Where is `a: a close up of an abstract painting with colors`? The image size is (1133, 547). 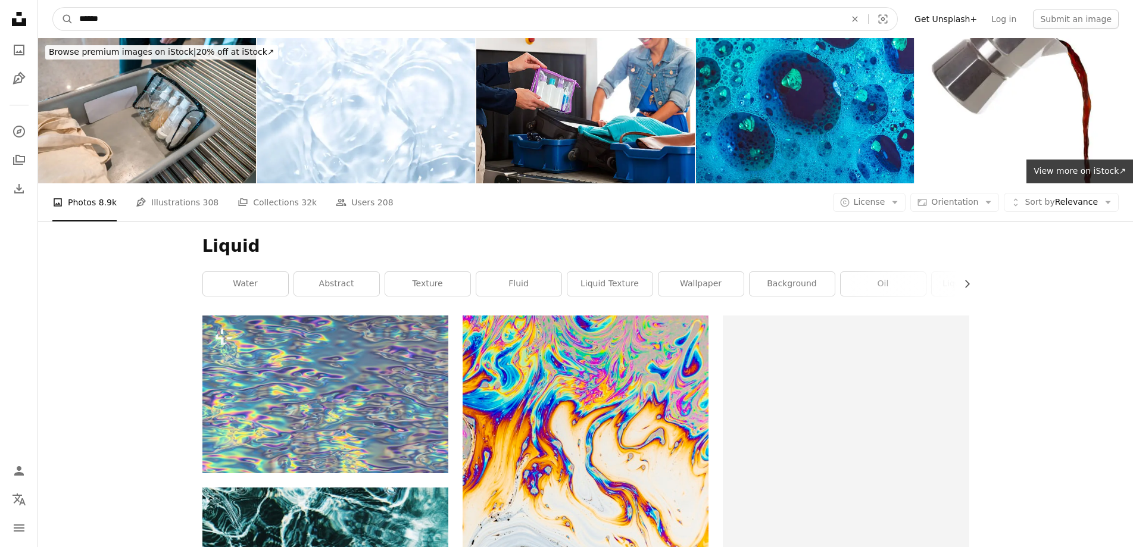
a: a close up of an abstract painting with colors is located at coordinates (585, 534).